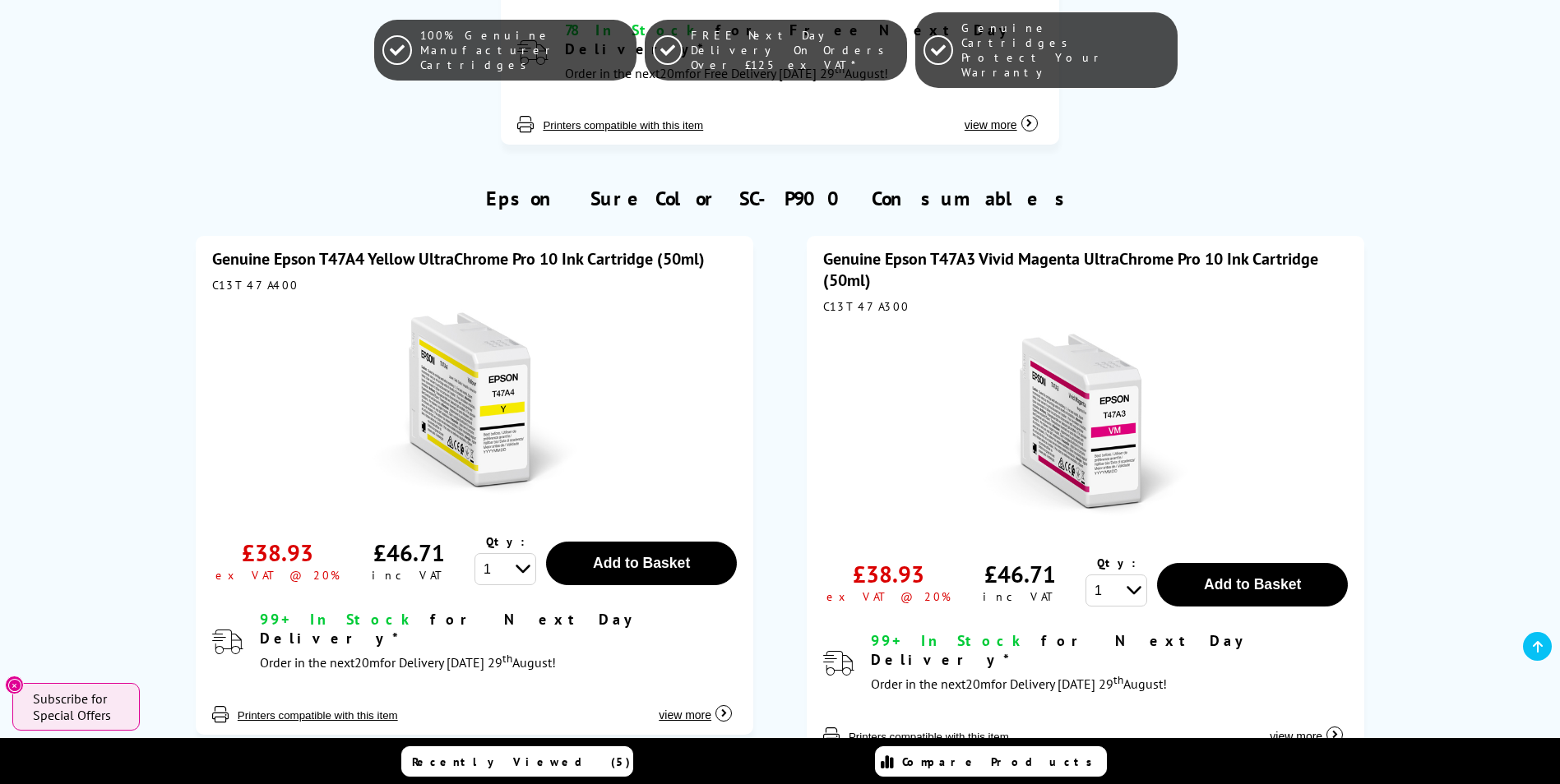  I want to click on a: Recently Viewed (5), so click(518, 761).